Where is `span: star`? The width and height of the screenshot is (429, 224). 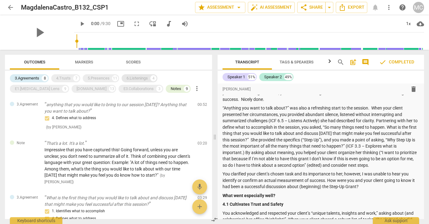
span: star is located at coordinates (202, 7).